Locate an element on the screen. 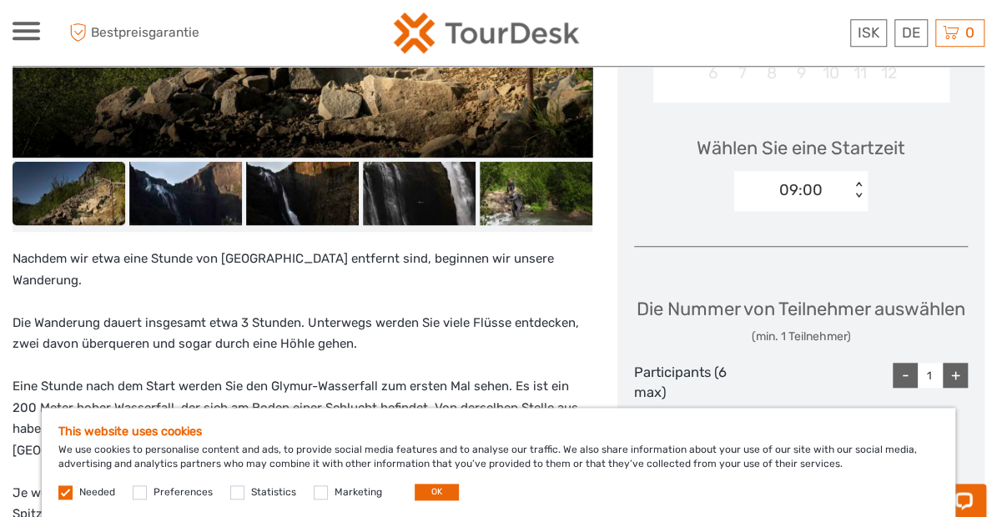 The height and width of the screenshot is (517, 997). img: 8442660eb7674c858740ac78ec0cbae6_slider_thumbnail.jpeg is located at coordinates (302, 193).